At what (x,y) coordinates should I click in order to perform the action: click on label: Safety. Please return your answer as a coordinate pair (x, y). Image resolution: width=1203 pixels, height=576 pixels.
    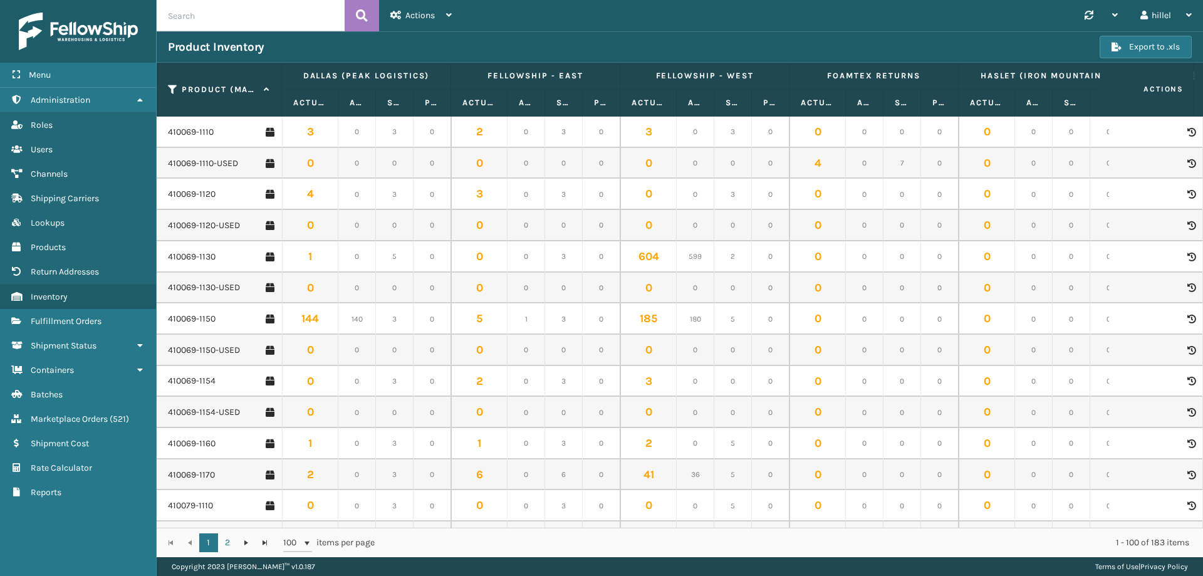
    Looking at the image, I should click on (732, 103).